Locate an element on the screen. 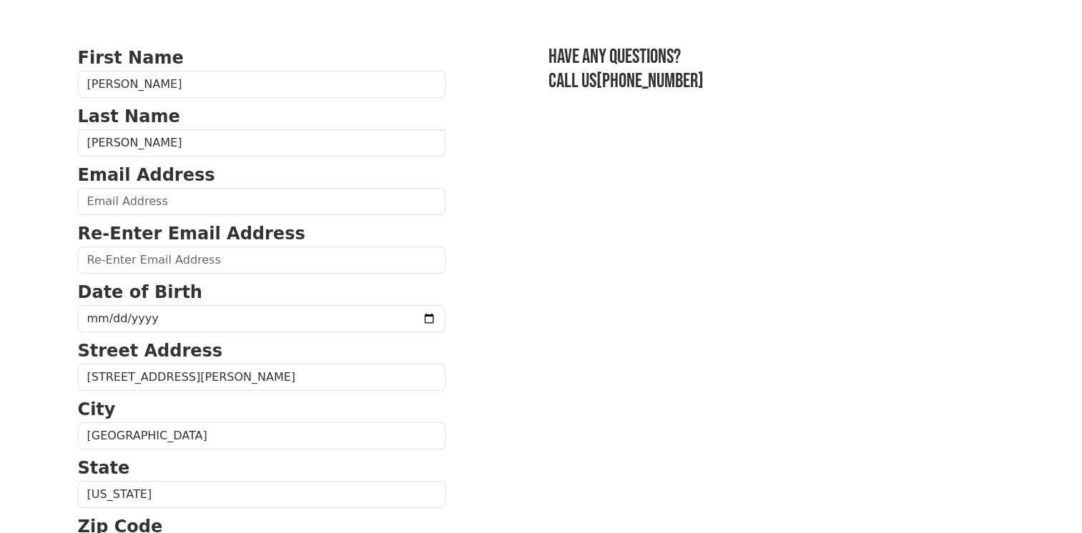 The image size is (1082, 533). input: Email Address is located at coordinates (262, 202).